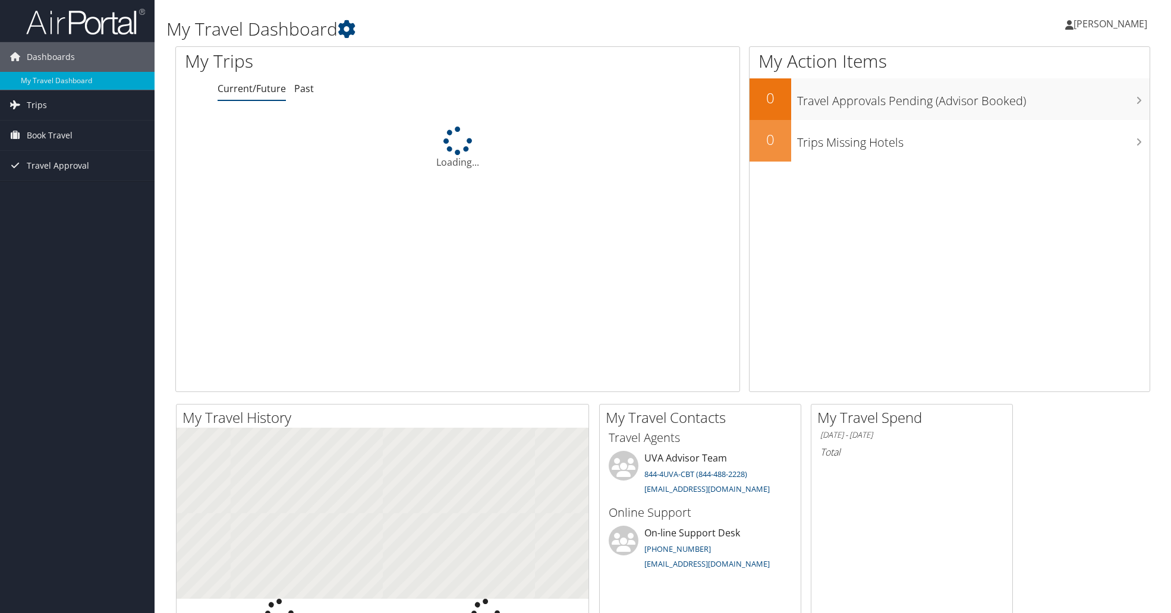  I want to click on h1: My Action Items, so click(949, 61).